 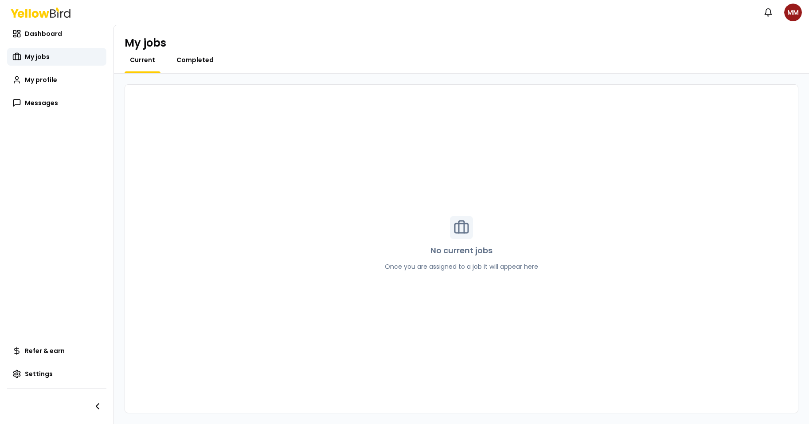 What do you see at coordinates (462, 267) in the screenshot?
I see `p: Once you are assigned to a job it will appear here` at bounding box center [462, 267].